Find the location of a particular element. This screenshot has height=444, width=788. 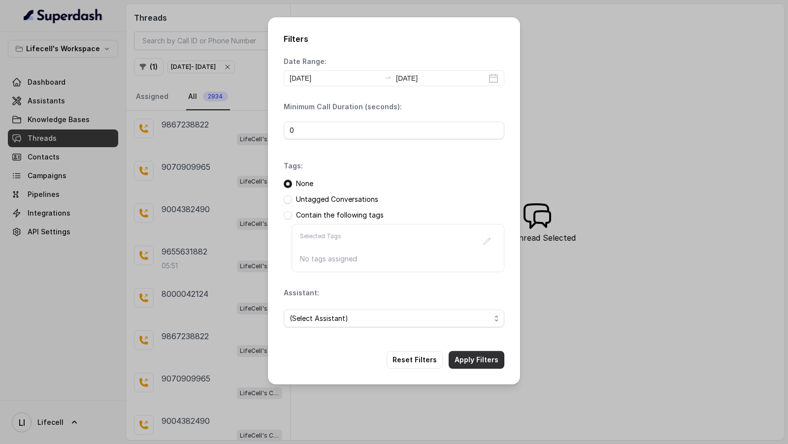

p: Assistant: is located at coordinates (301, 293).